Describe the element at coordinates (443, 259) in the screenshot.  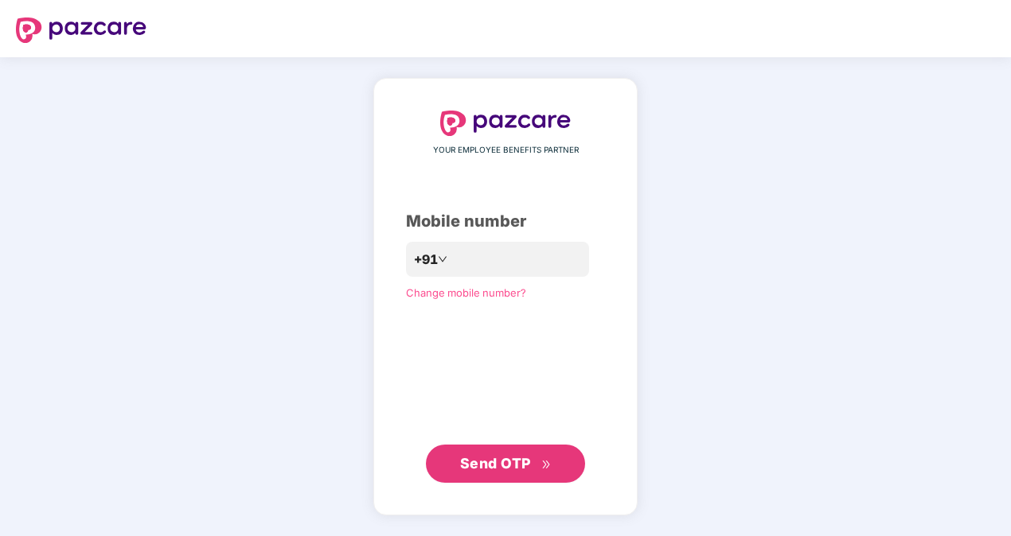
I see `span: down` at that location.